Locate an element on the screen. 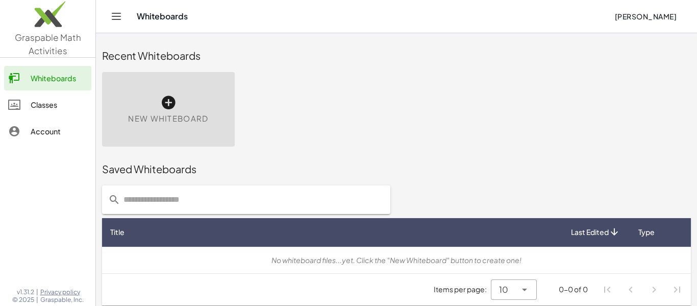  a: Account is located at coordinates (47, 131).